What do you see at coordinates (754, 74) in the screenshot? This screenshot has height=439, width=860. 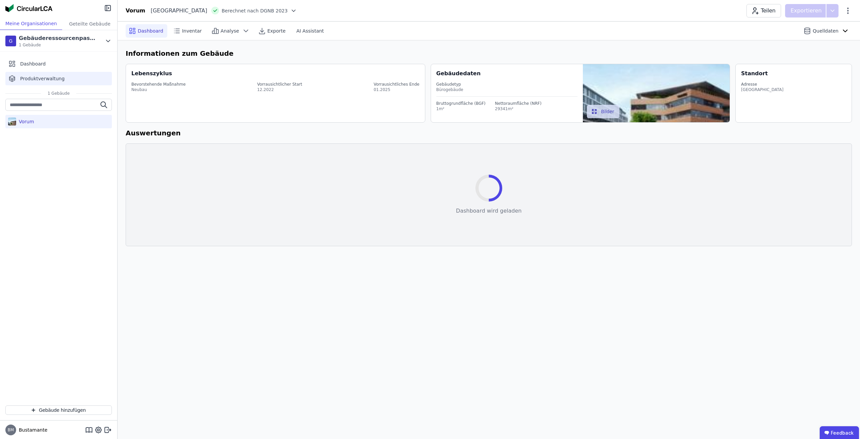 I see `div: Standort` at bounding box center [754, 74].